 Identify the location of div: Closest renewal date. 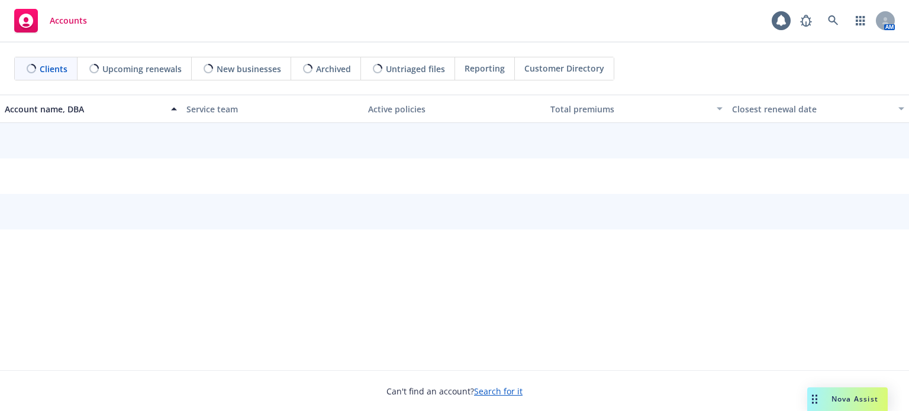
(812, 109).